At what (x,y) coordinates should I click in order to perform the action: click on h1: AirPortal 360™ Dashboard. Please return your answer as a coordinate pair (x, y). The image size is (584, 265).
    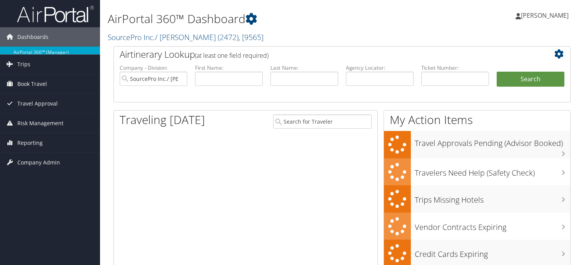
    Looking at the image, I should click on (264, 19).